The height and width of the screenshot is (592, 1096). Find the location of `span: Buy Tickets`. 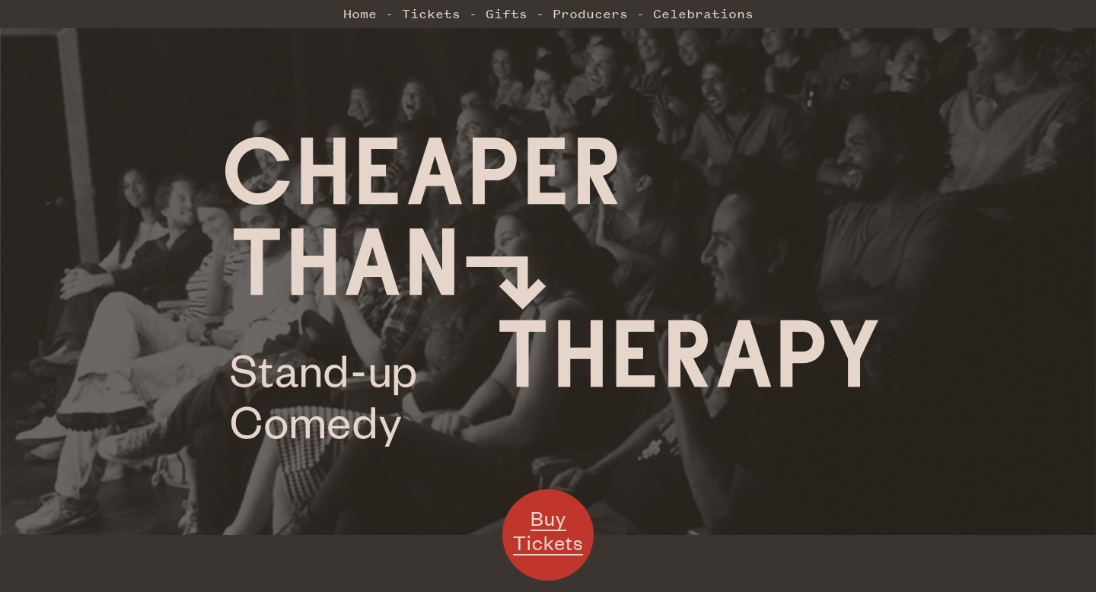

span: Buy Tickets is located at coordinates (548, 530).